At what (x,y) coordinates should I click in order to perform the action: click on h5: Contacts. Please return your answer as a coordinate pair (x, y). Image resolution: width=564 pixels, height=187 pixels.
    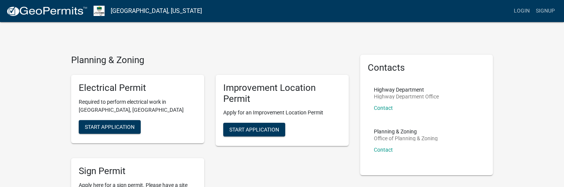
    Looking at the image, I should click on (427, 68).